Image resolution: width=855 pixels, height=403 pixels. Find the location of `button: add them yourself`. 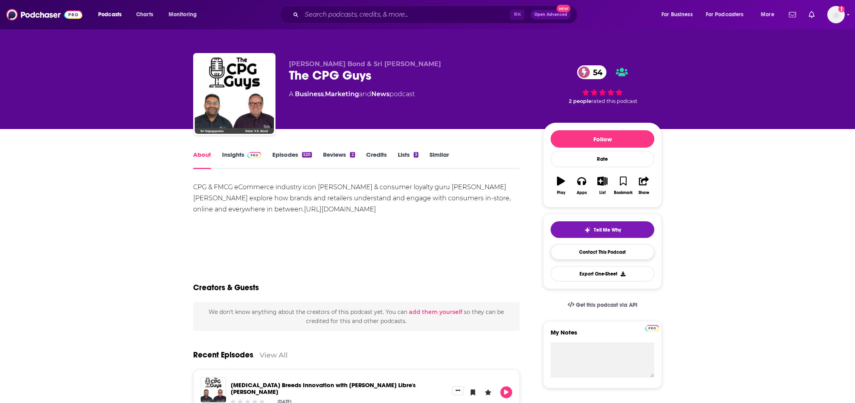

button: add them yourself is located at coordinates (436, 312).